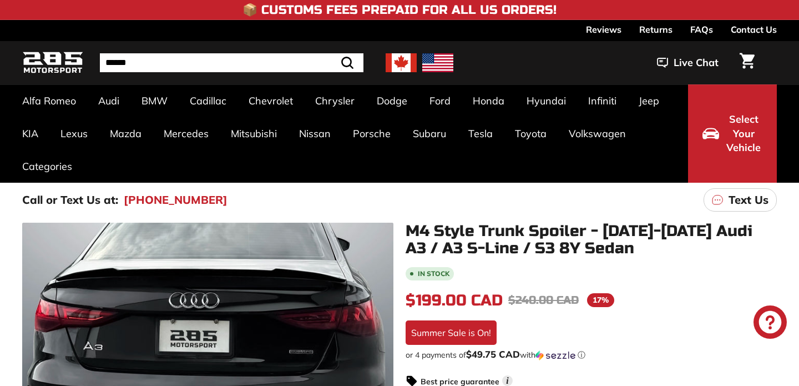  What do you see at coordinates (74, 133) in the screenshot?
I see `a: Lexus` at bounding box center [74, 133].